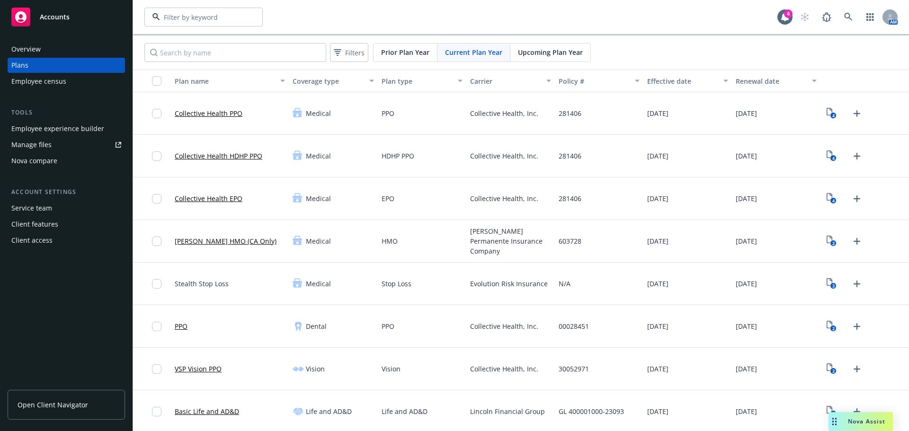 The image size is (909, 431). What do you see at coordinates (594, 81) in the screenshot?
I see `div: Policy #` at bounding box center [594, 81].